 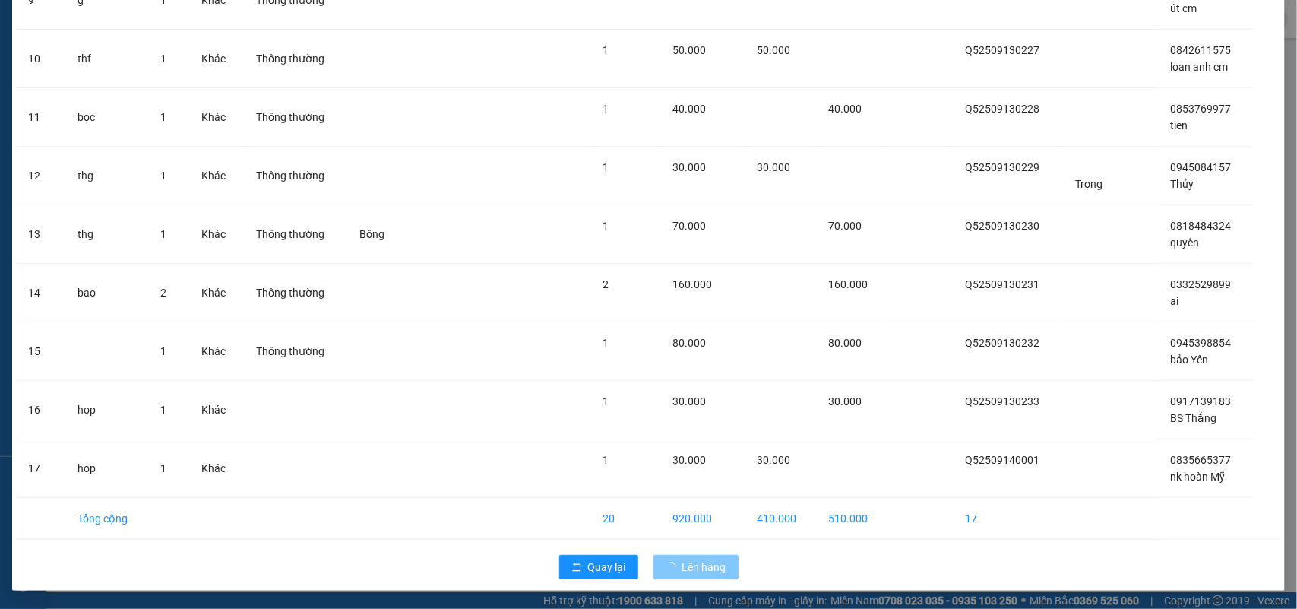 I want to click on span: Quay lại, so click(x=607, y=567).